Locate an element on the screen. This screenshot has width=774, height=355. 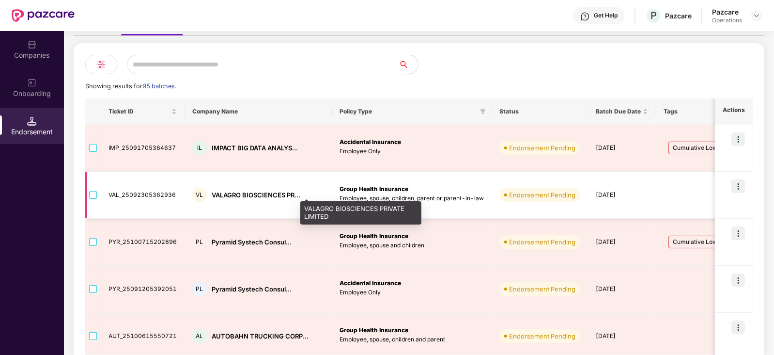
span: Showing results for is located at coordinates (131, 86).